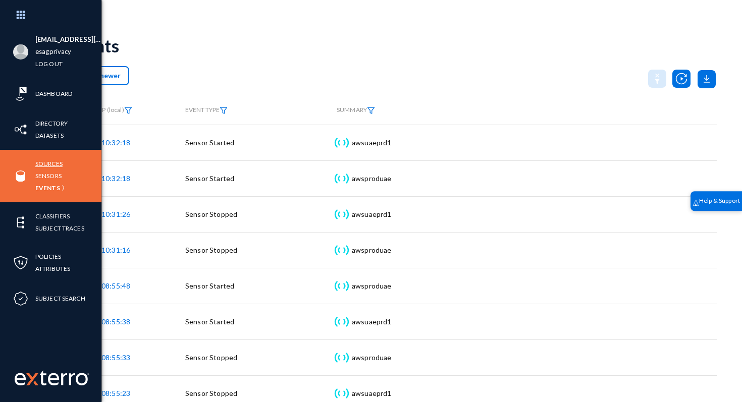 The image size is (742, 402). I want to click on a: Sources, so click(49, 164).